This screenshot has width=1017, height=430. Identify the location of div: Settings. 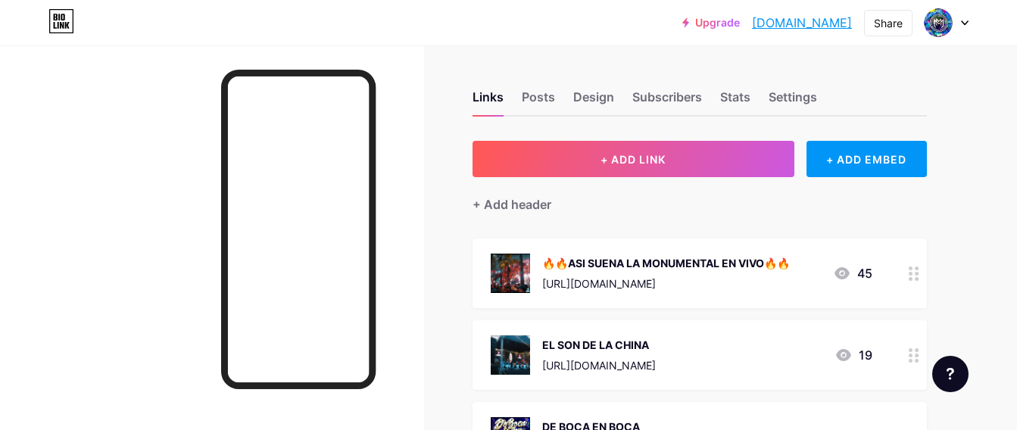
(793, 101).